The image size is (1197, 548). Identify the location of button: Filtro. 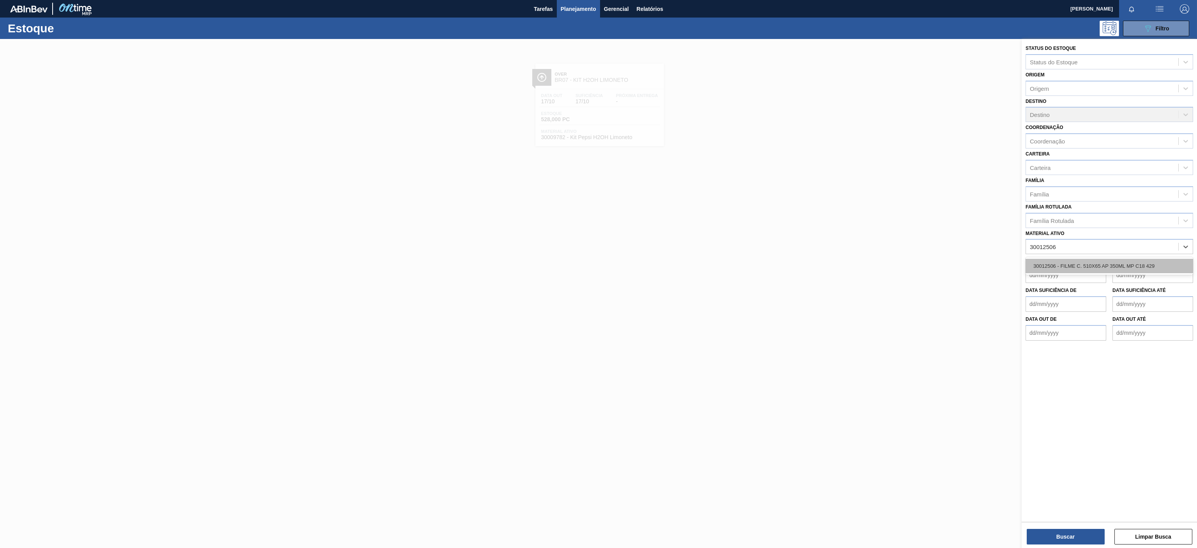
(1156, 28).